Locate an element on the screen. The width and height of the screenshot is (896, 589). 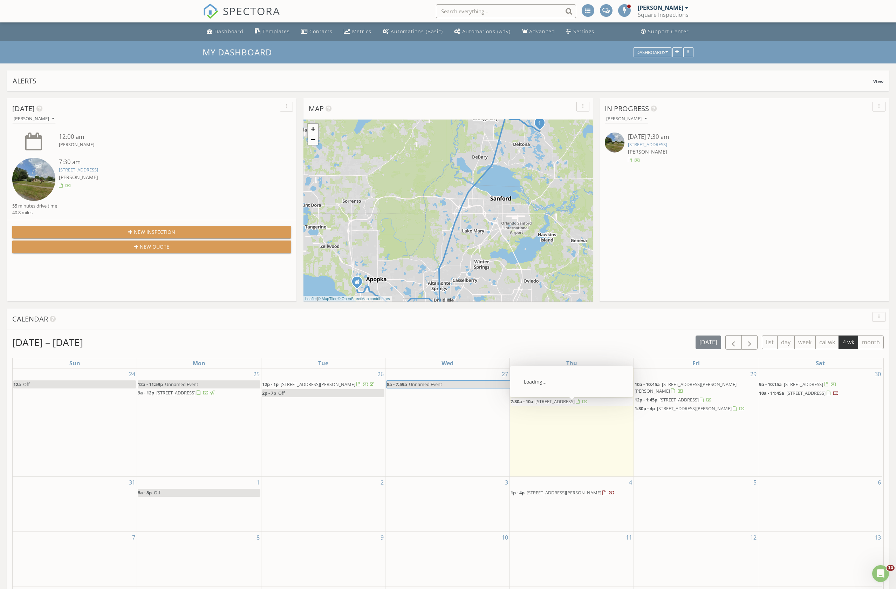
td: Go to August 28, 2025 is located at coordinates (572, 422).